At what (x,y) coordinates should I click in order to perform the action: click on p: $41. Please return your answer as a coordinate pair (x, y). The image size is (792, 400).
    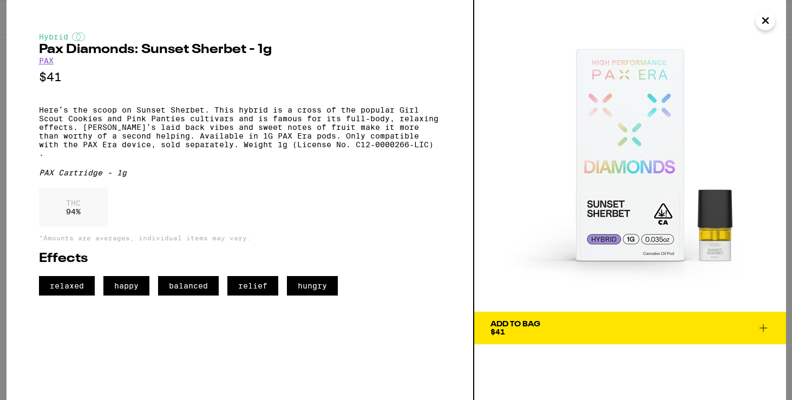
    Looking at the image, I should click on (240, 77).